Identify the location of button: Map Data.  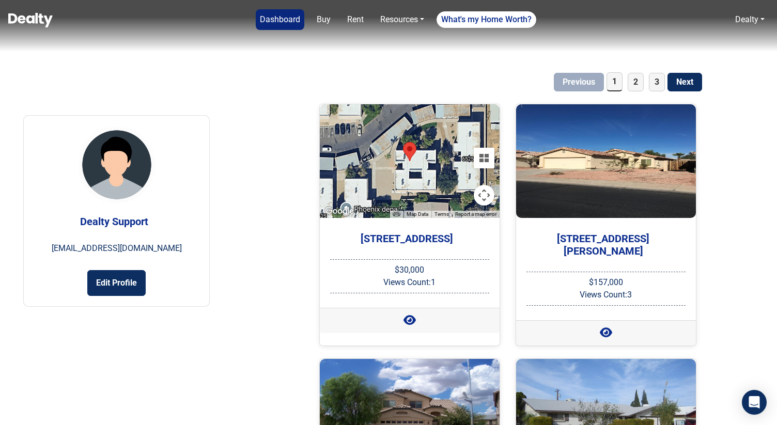
(417, 214).